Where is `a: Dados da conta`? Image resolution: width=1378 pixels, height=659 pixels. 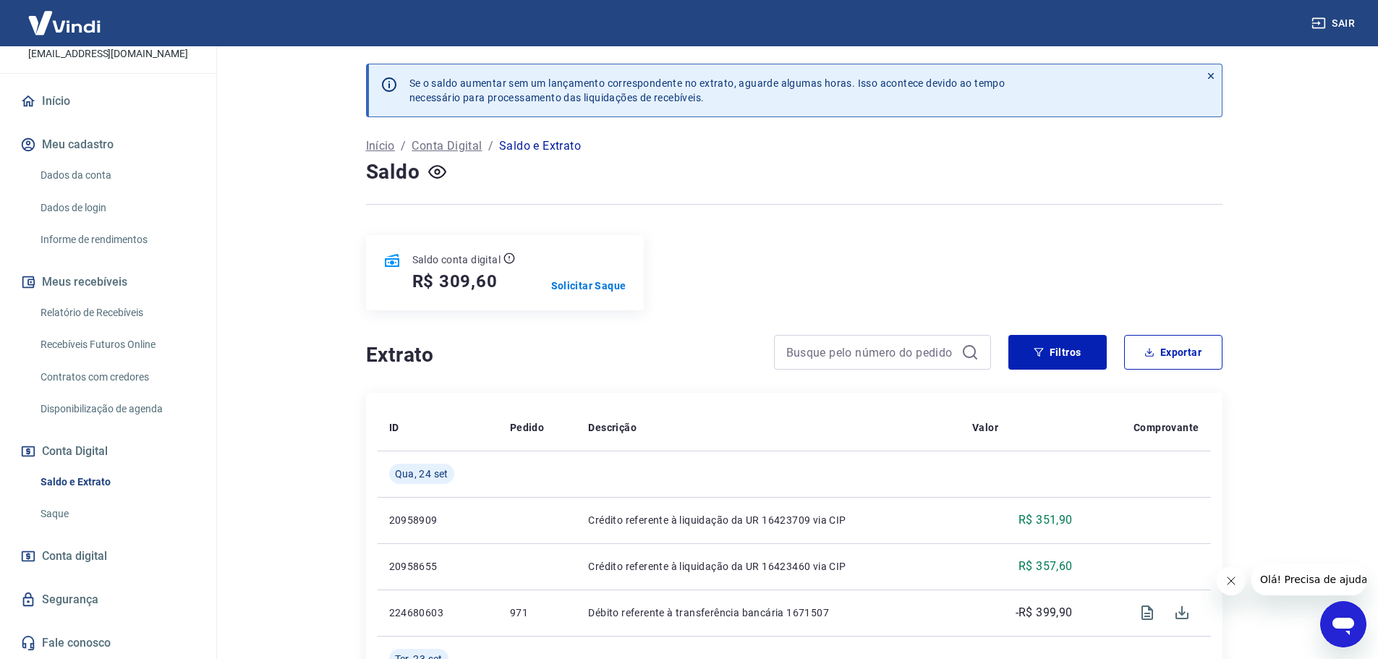
a: Dados da conta is located at coordinates (116, 175).